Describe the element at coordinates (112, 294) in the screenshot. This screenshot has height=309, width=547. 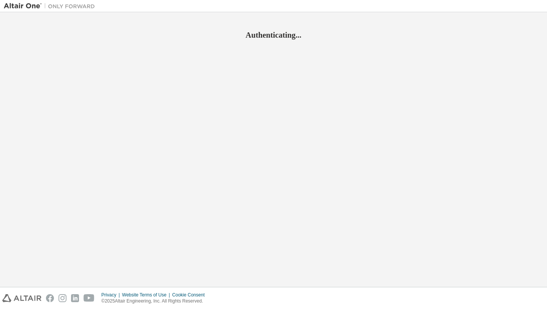
I see `div: Privacy` at that location.